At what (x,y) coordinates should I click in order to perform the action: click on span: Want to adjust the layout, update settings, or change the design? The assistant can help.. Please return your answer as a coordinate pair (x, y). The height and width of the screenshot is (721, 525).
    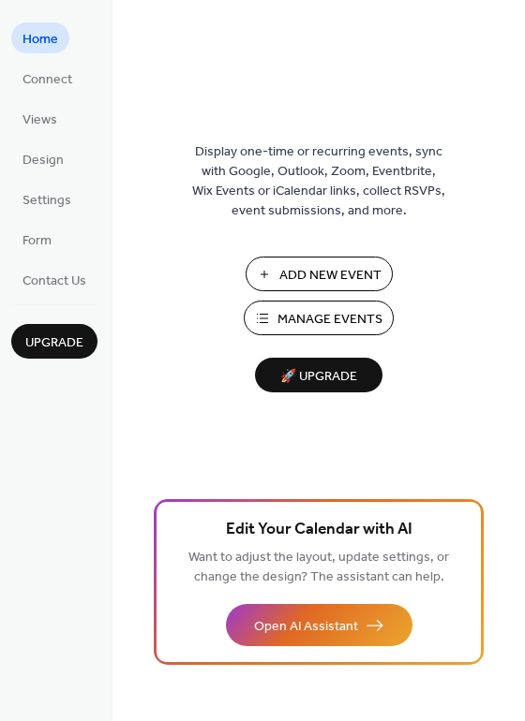
    Looking at the image, I should click on (319, 568).